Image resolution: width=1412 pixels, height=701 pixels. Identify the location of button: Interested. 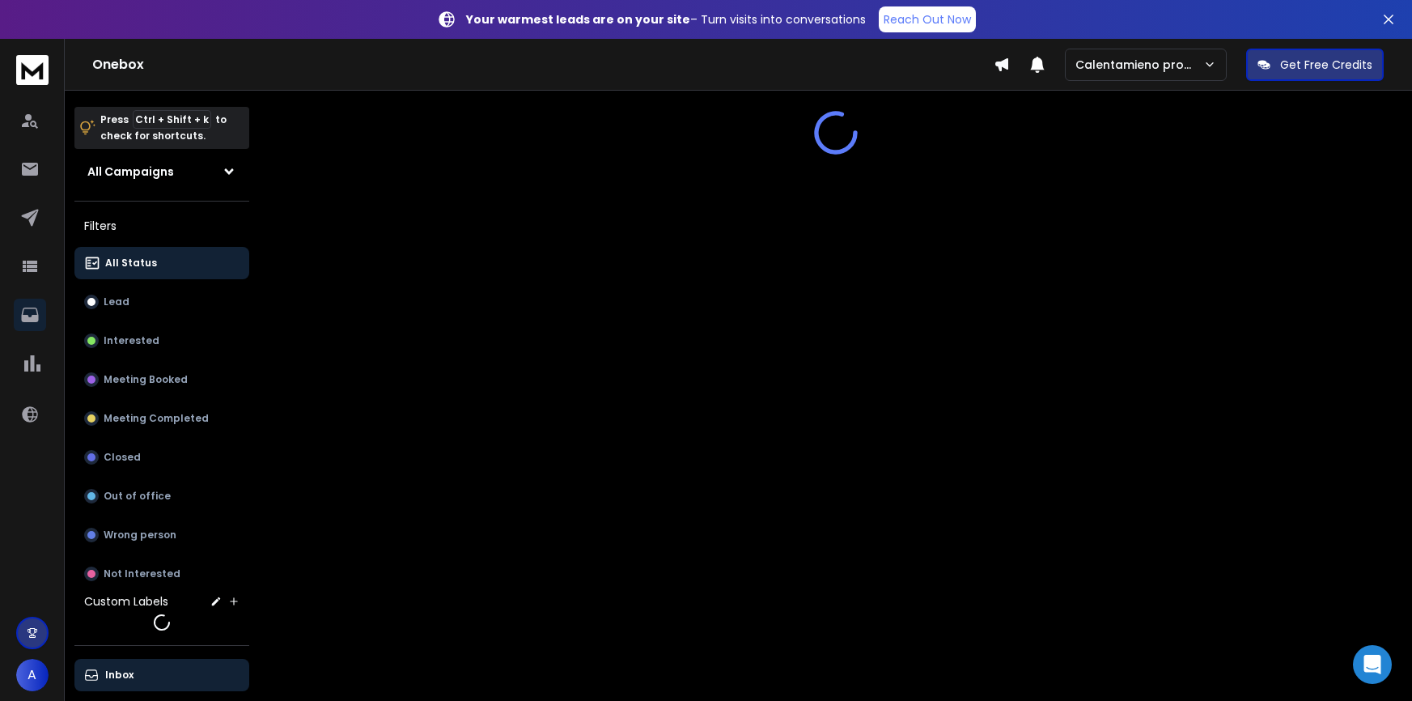
(162, 341).